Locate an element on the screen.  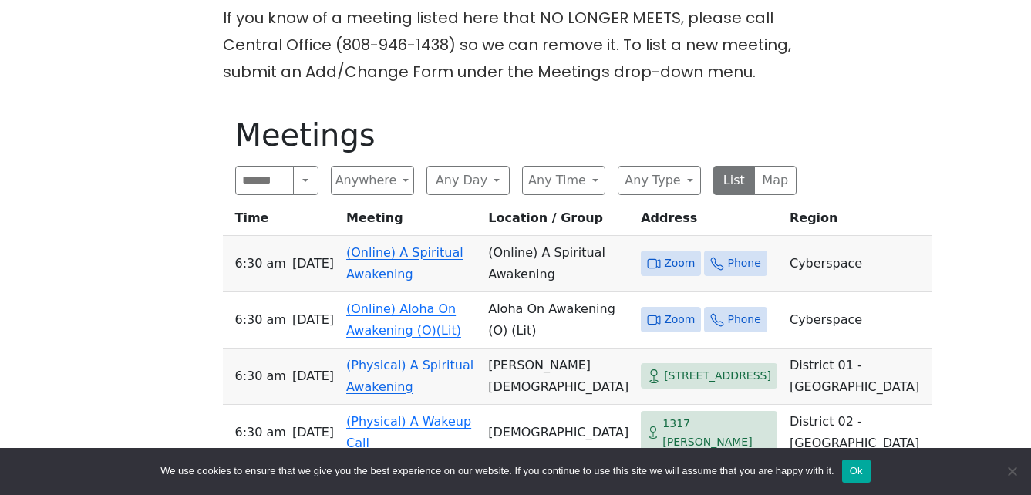
button: Map is located at coordinates (775, 180).